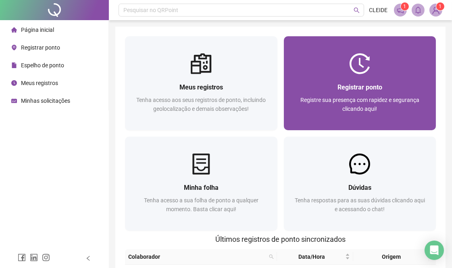 The width and height of the screenshot is (452, 268). Describe the element at coordinates (14, 30) in the screenshot. I see `span: home` at that location.